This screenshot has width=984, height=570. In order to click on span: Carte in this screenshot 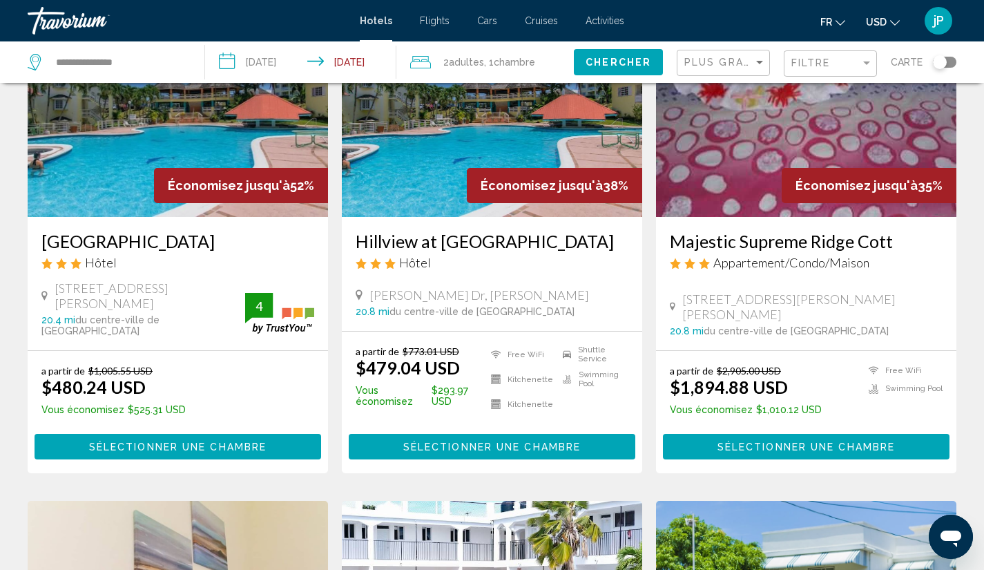, I will do `click(907, 62)`.